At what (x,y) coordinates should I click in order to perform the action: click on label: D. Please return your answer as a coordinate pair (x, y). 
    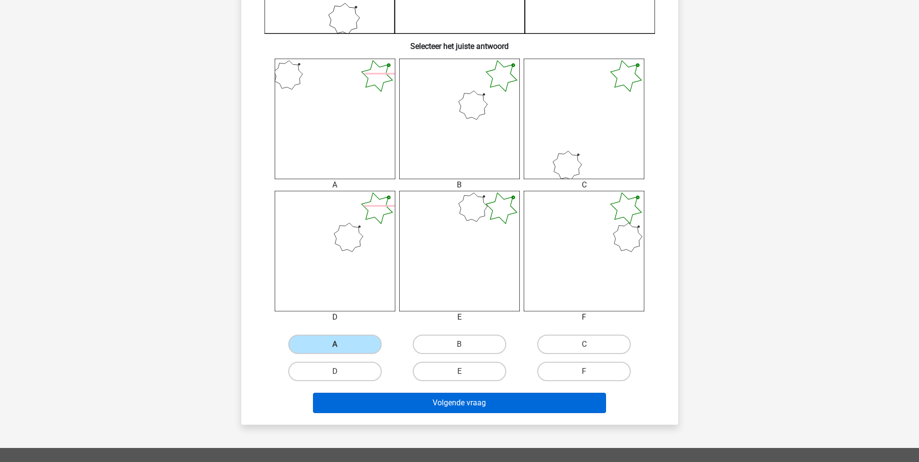
    Looking at the image, I should click on (335, 372).